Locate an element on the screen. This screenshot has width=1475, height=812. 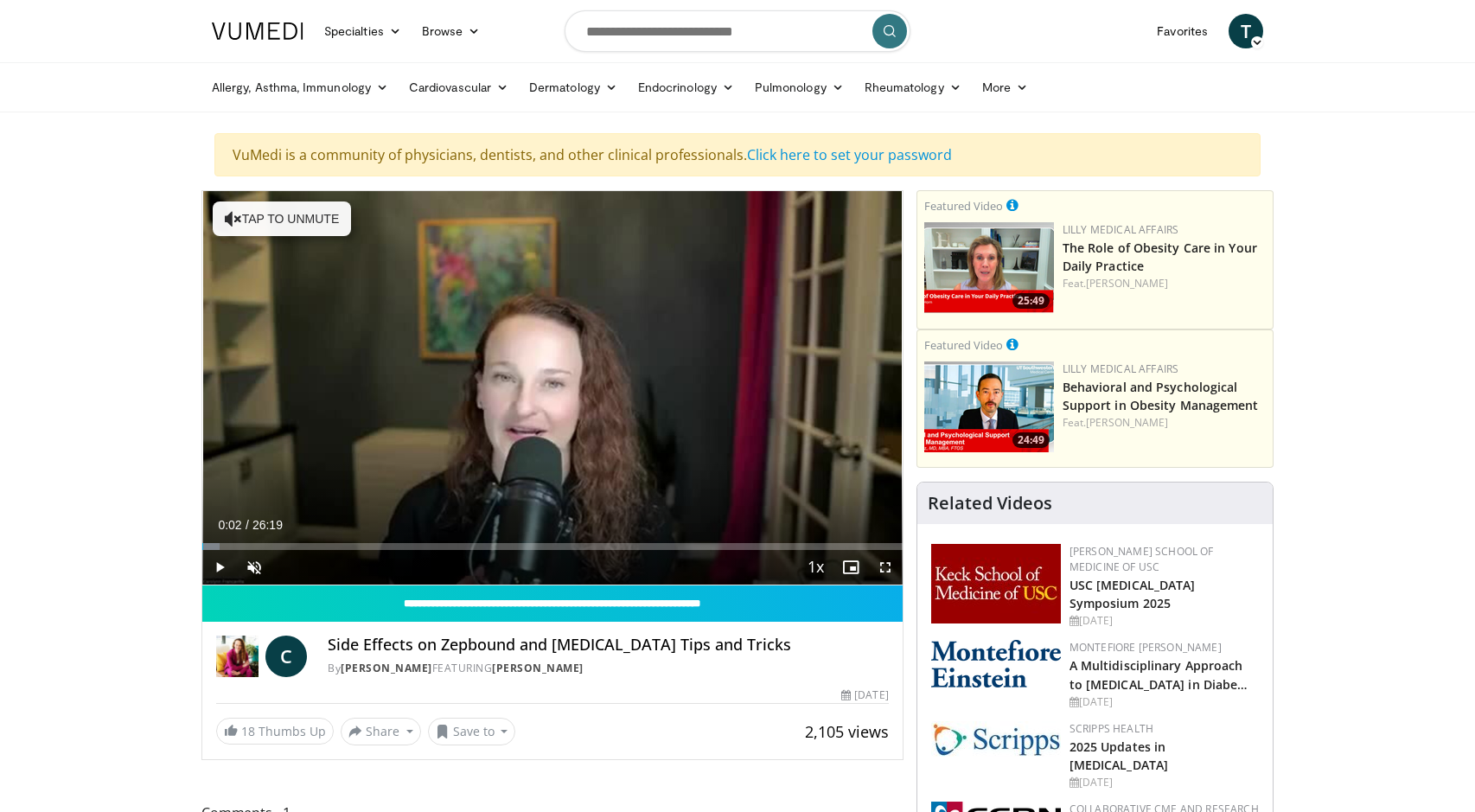
button: Enable picture-in-picture mode is located at coordinates (851, 567).